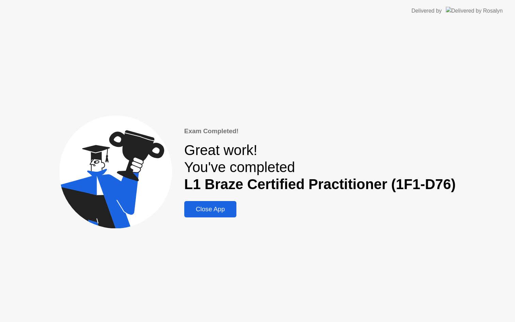 This screenshot has width=515, height=322. Describe the element at coordinates (320, 131) in the screenshot. I see `div: Exam Completed!` at that location.